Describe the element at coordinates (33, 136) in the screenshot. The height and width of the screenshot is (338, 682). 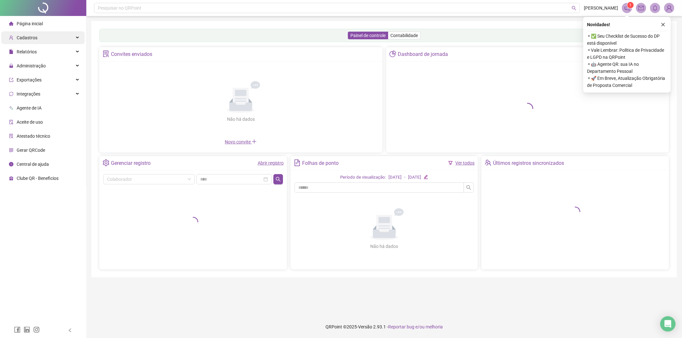
I see `span: Atestado técnico` at that location.